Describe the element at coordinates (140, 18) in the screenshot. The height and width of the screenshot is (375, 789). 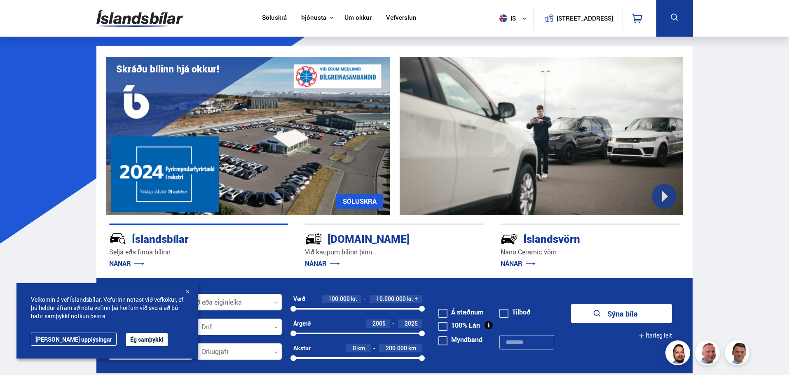
I see `img: G0Ugv5HjCgRt.svg` at that location.